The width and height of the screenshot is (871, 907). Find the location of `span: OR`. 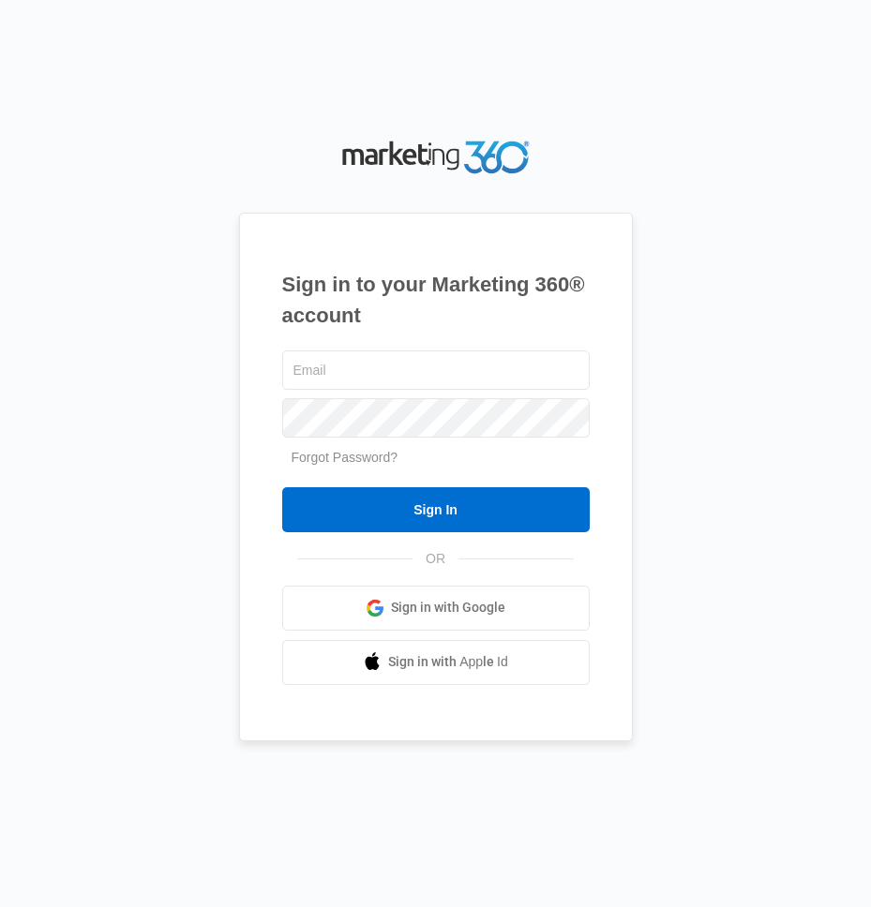

span: OR is located at coordinates (435, 559).